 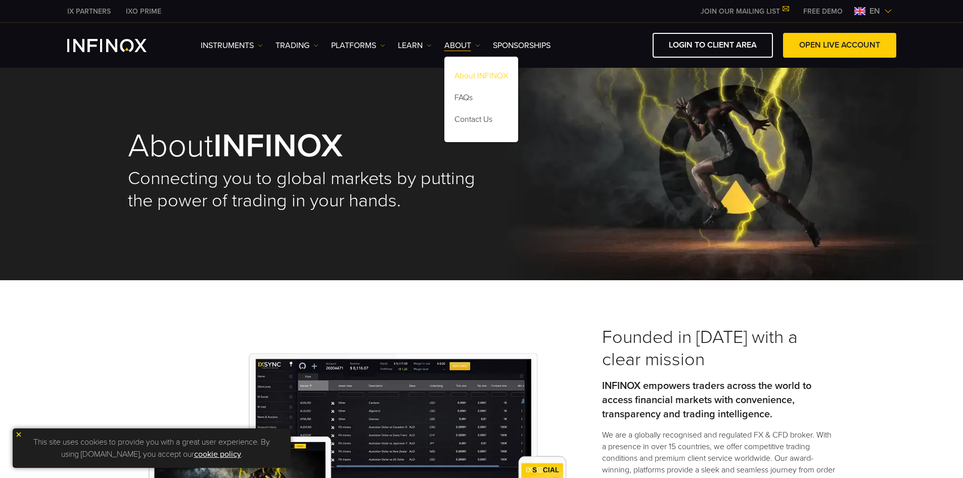 I want to click on a: TRADING, so click(x=297, y=46).